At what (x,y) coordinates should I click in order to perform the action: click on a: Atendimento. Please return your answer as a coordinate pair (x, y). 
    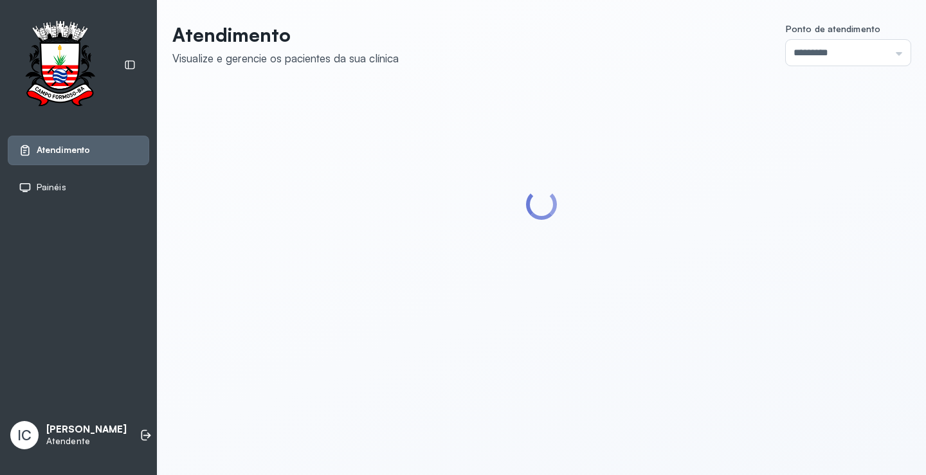
    Looking at the image, I should click on (78, 151).